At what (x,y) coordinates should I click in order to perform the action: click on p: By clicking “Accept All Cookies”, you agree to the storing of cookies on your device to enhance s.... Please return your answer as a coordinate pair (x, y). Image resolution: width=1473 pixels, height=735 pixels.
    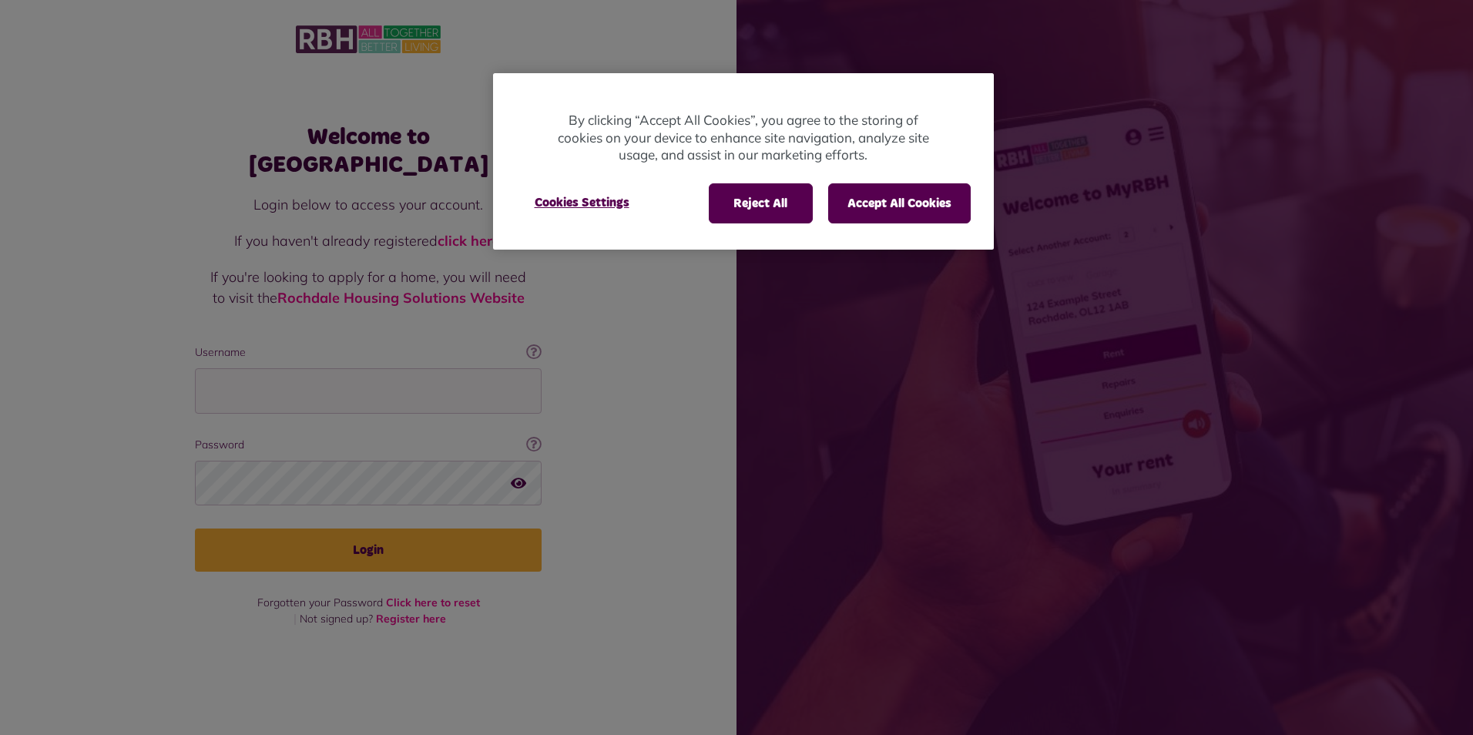
    Looking at the image, I should click on (744, 138).